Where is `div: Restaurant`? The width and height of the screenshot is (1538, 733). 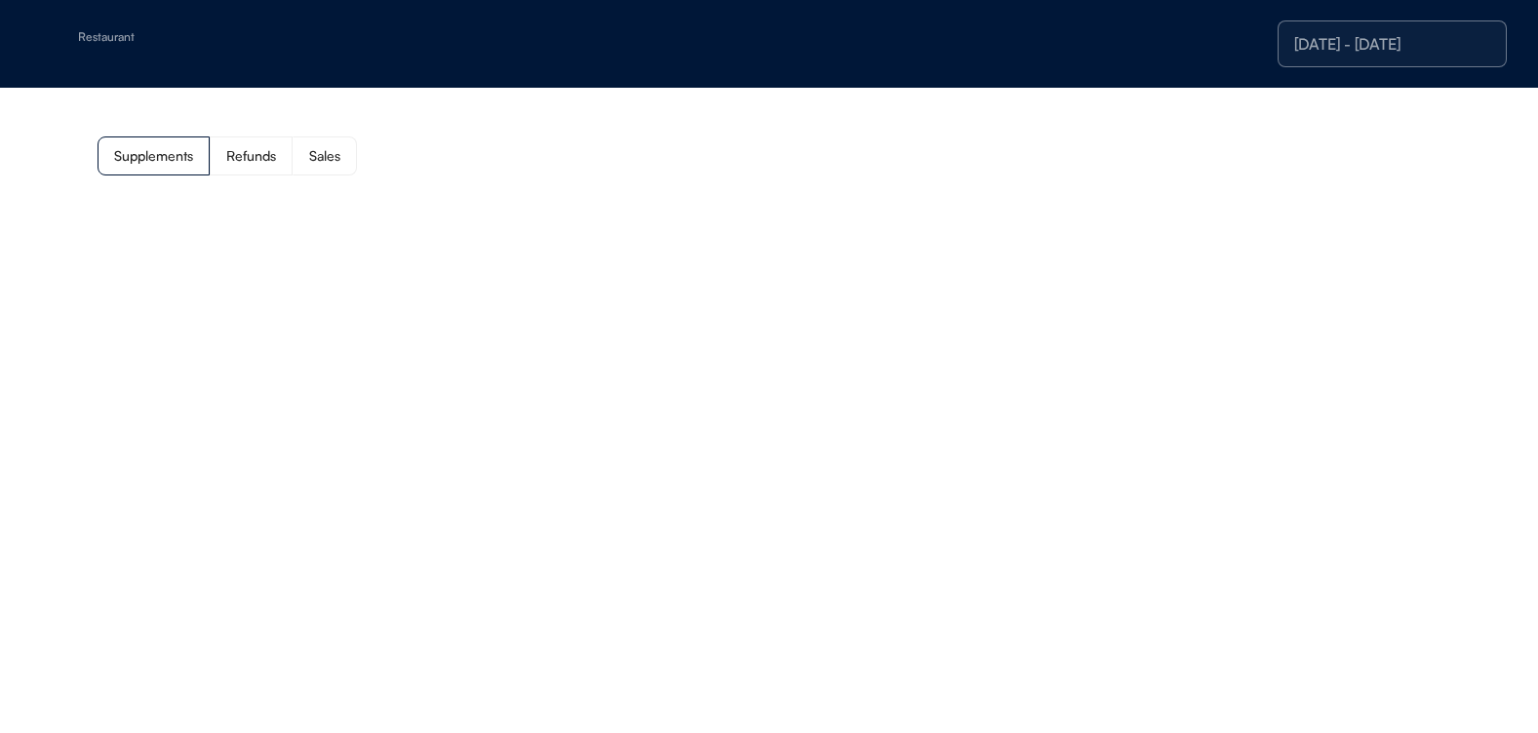
div: Restaurant is located at coordinates (201, 37).